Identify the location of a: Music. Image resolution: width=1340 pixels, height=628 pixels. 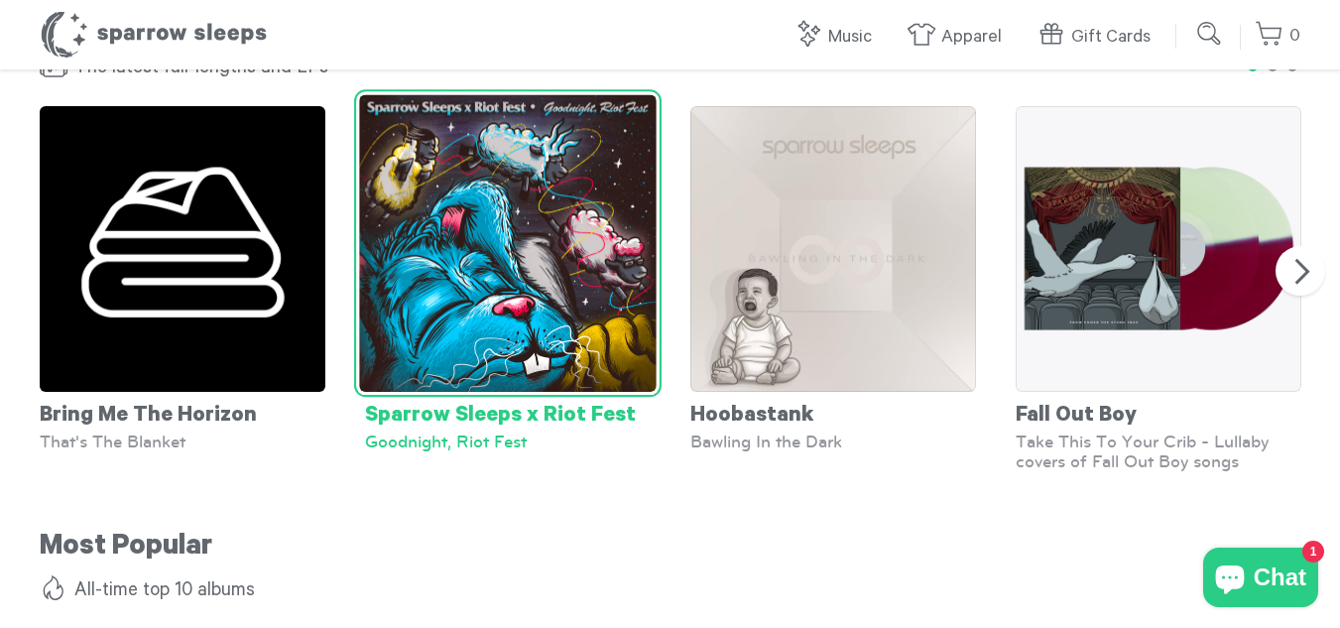
(837, 37).